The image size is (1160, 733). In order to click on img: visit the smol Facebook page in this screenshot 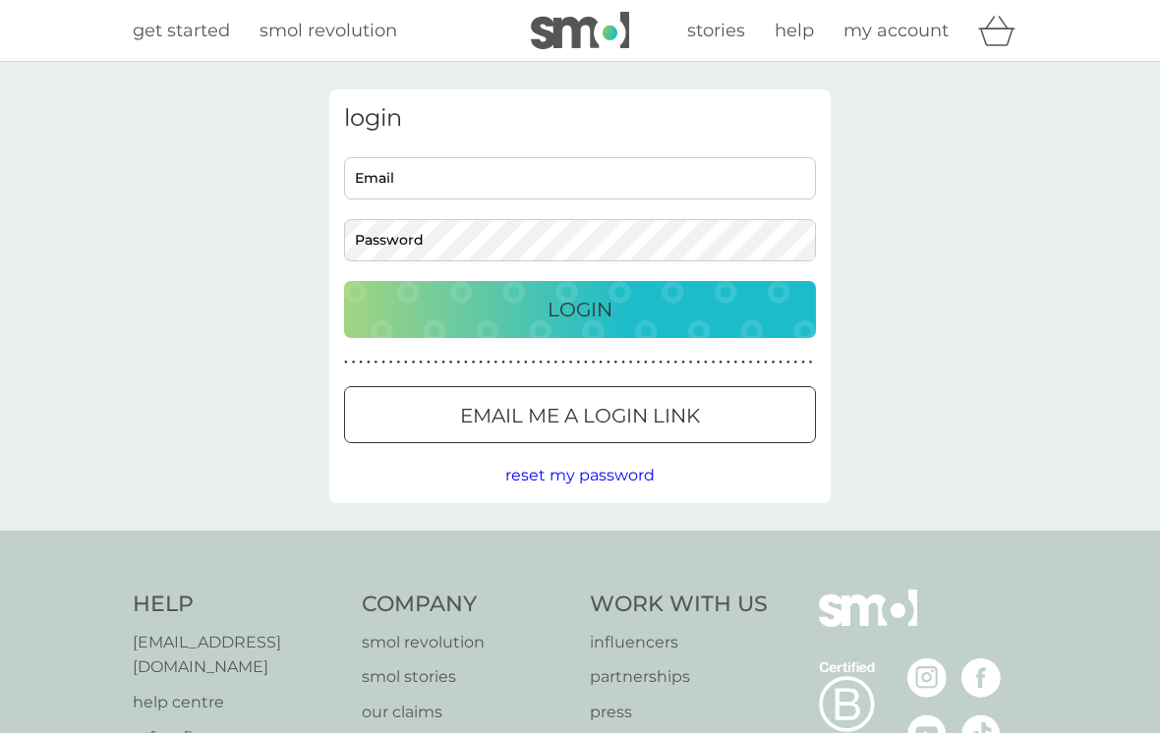, I will do `click(981, 678)`.